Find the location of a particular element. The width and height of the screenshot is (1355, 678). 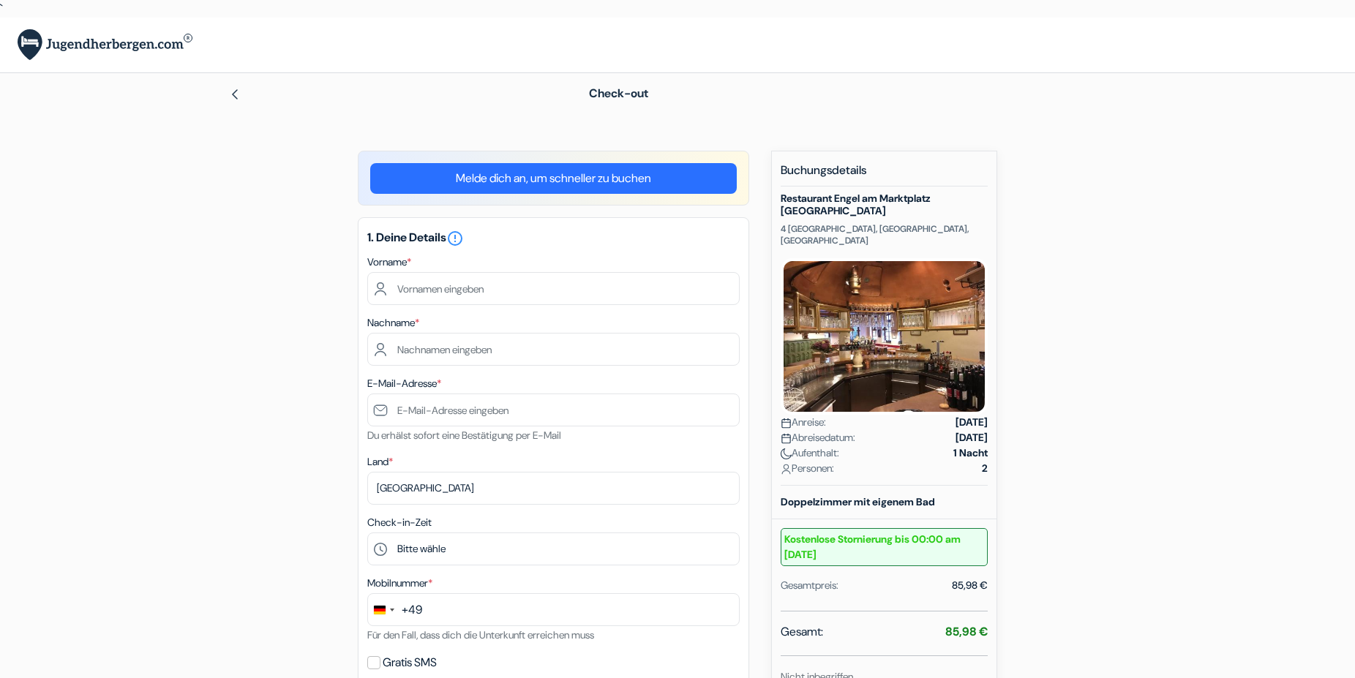

label: Check-in-Zeit is located at coordinates (399, 522).